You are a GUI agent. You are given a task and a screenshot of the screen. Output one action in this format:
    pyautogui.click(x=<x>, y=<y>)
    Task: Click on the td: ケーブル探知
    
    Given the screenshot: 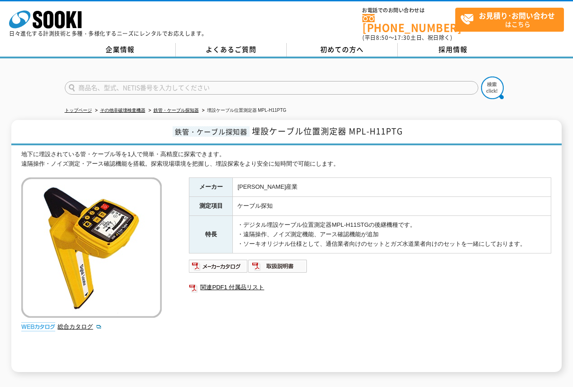 What is the action you would take?
    pyautogui.click(x=392, y=206)
    